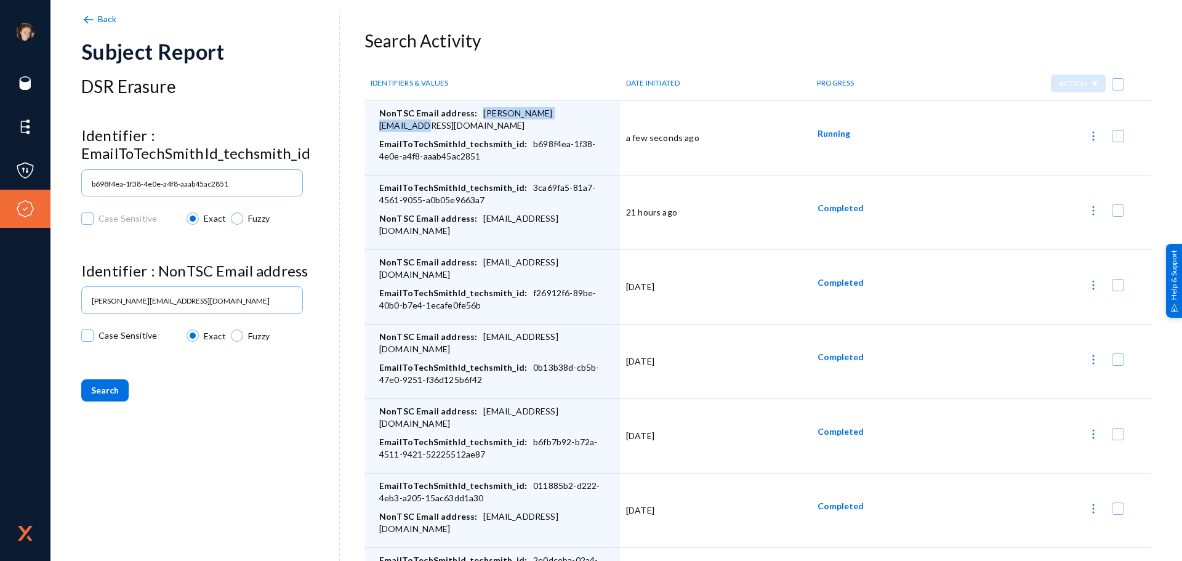  What do you see at coordinates (496, 451) in the screenshot?
I see `div: b6fb7b92-b72a-4511-9421-52225512ae87` at bounding box center [496, 451].